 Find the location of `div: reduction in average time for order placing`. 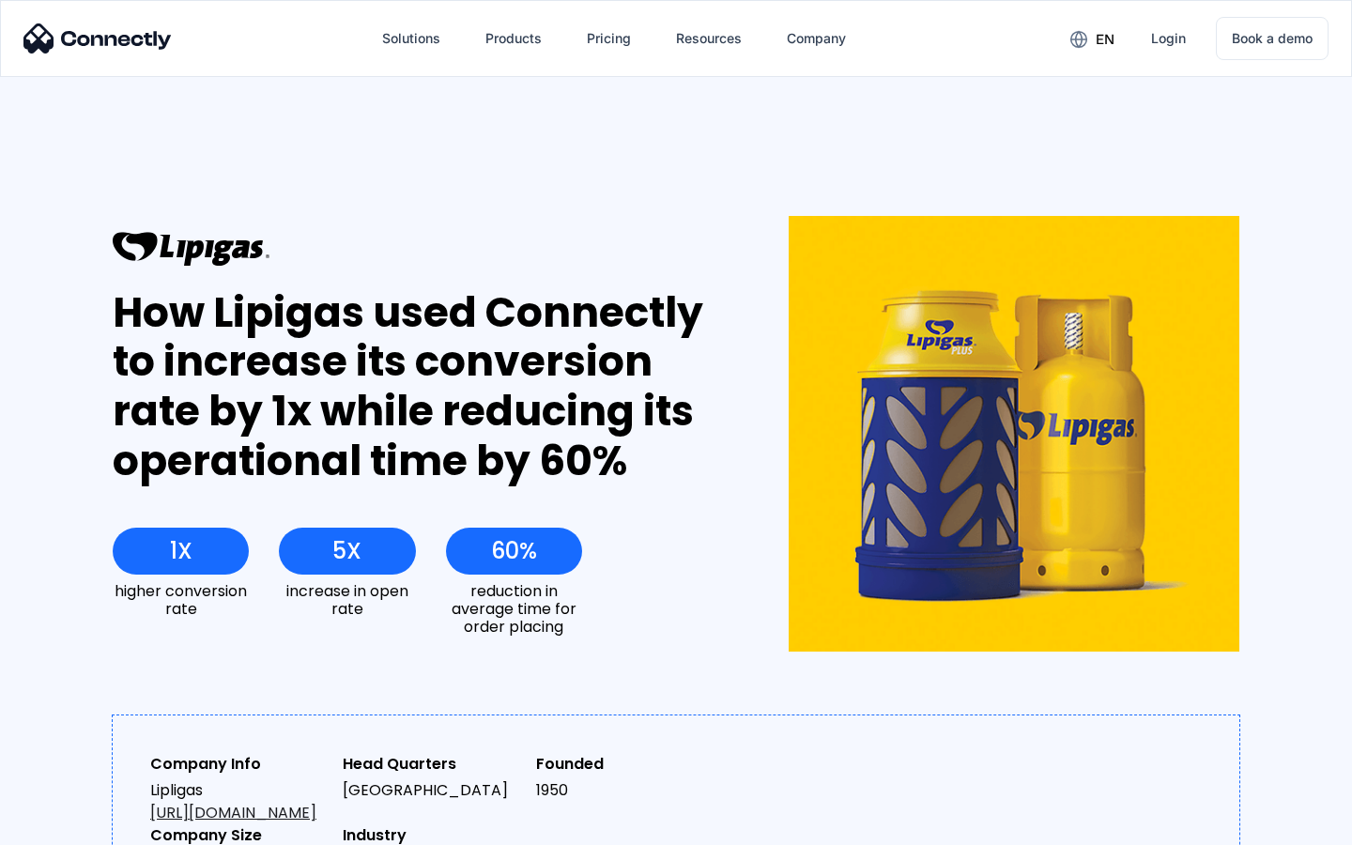

div: reduction in average time for order placing is located at coordinates (514, 610).